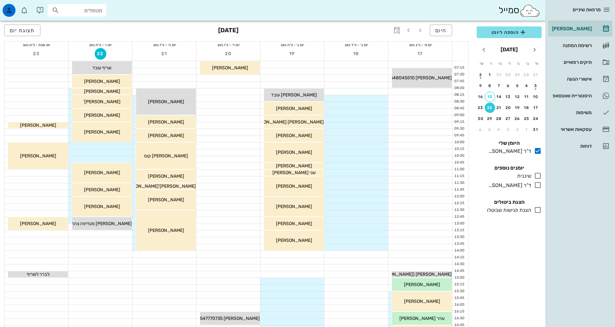 Image resolution: width=615 pixels, height=327 pixels. I want to click on div: 12:15, so click(459, 203).